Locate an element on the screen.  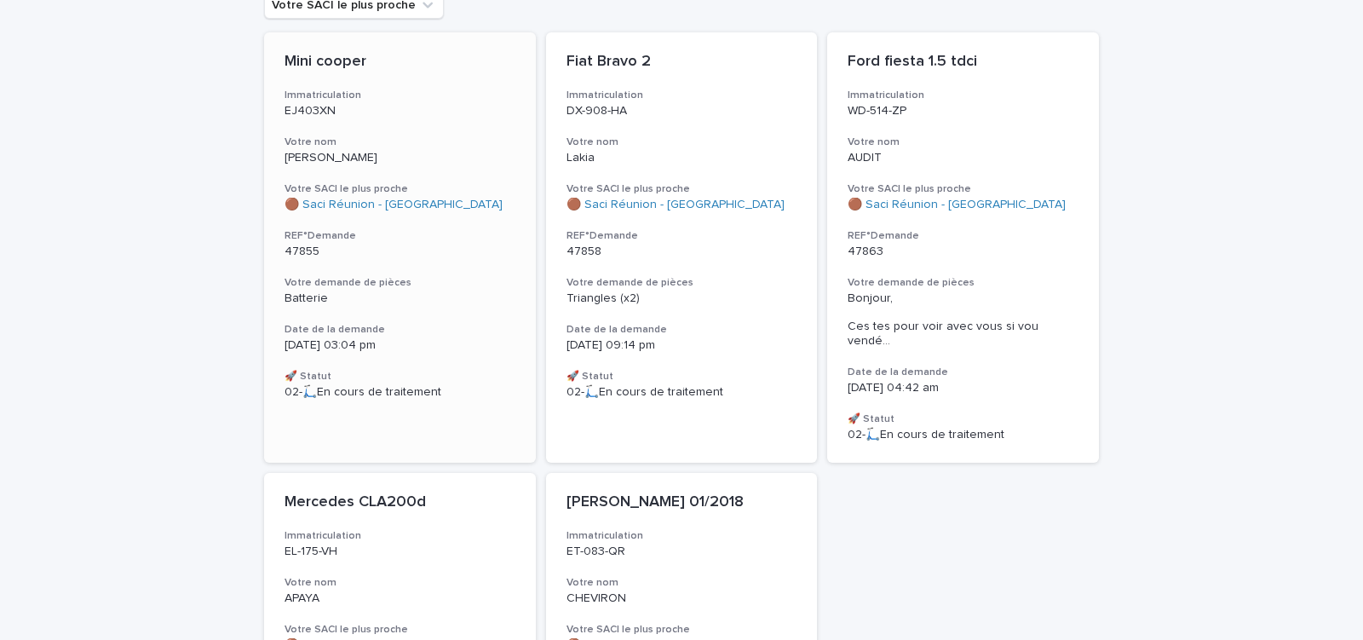
p: EJ403XN is located at coordinates (400, 111).